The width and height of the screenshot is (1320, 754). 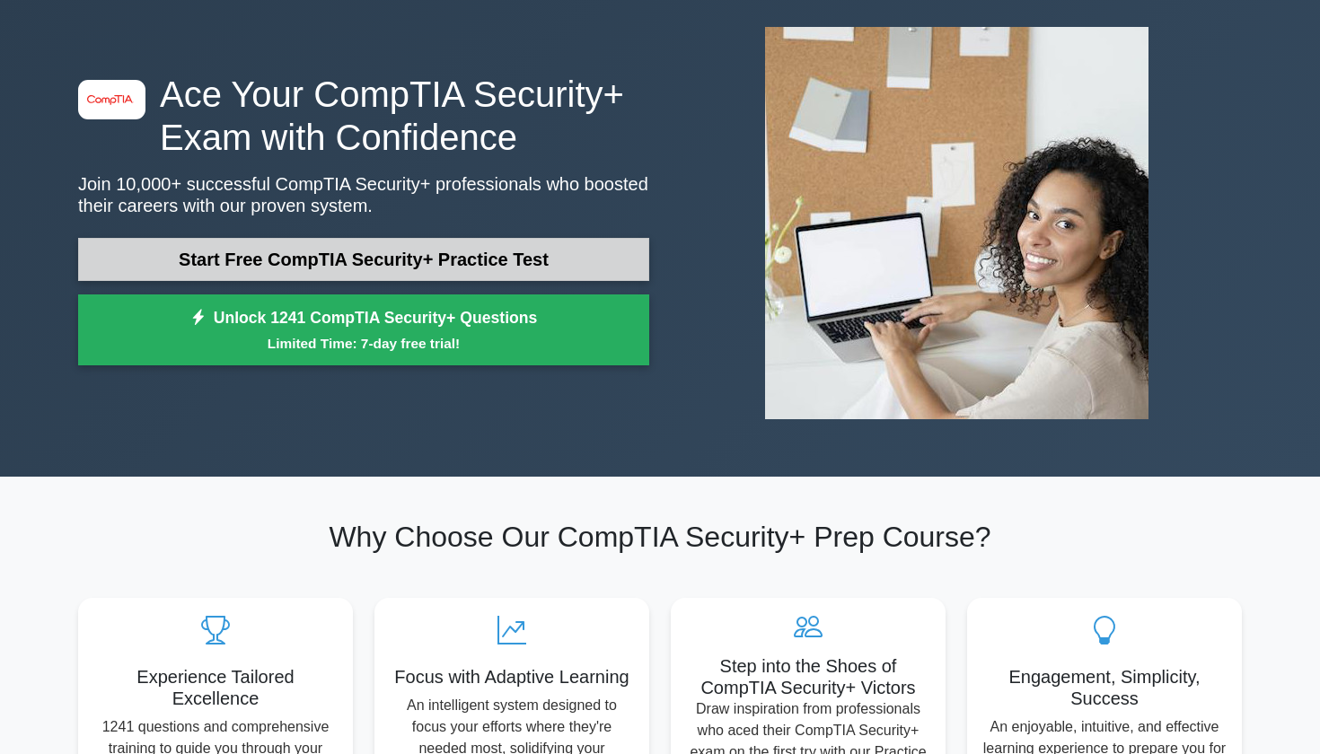 What do you see at coordinates (215, 688) in the screenshot?
I see `h5: Experience Tailored Excellence` at bounding box center [215, 688].